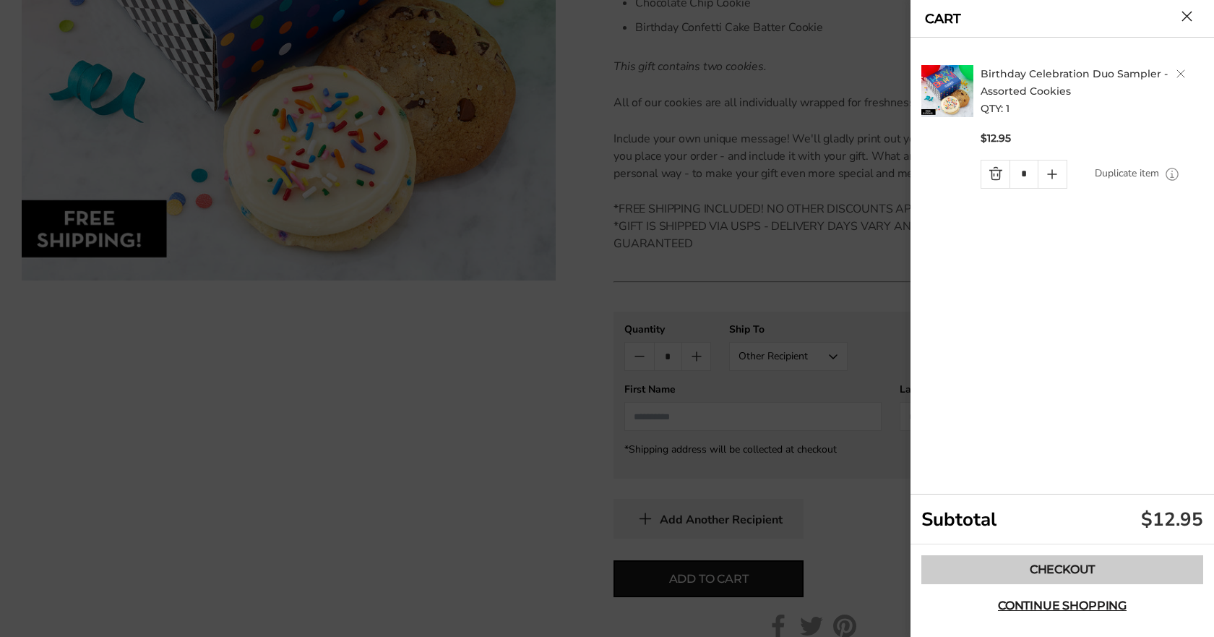 The width and height of the screenshot is (1214, 637). What do you see at coordinates (1074, 82) in the screenshot?
I see `a: Birthday Celebration Duo Sampler - Assorted Cookies` at bounding box center [1074, 82].